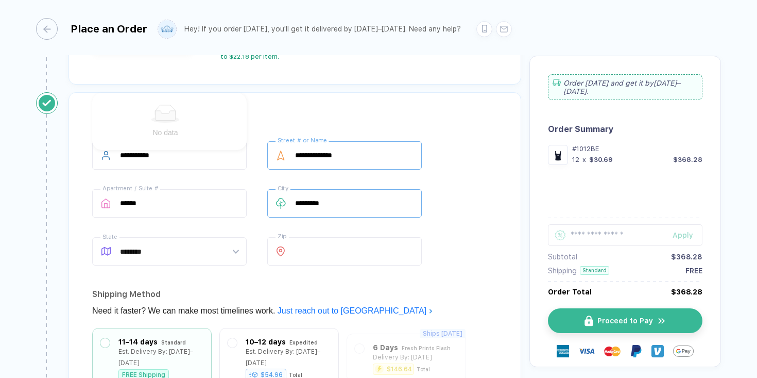  Describe the element at coordinates (138, 342) in the screenshot. I see `div: 11–14 days` at that location.